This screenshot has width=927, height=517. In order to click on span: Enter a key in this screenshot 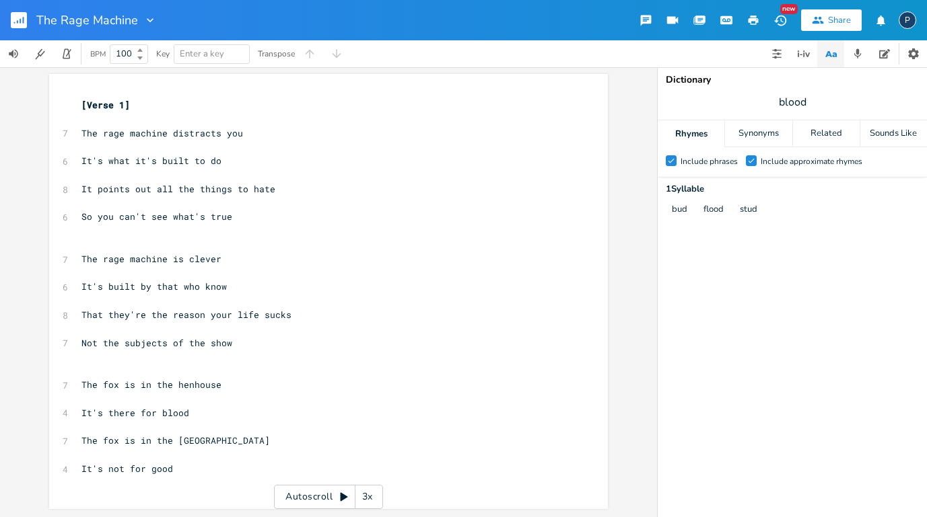, I will do `click(202, 54)`.